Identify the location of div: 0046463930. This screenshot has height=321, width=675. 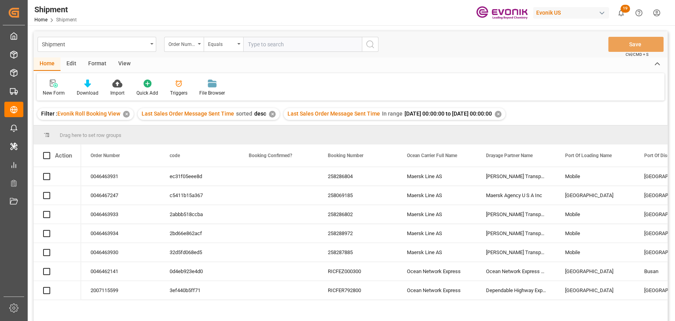
(121, 252).